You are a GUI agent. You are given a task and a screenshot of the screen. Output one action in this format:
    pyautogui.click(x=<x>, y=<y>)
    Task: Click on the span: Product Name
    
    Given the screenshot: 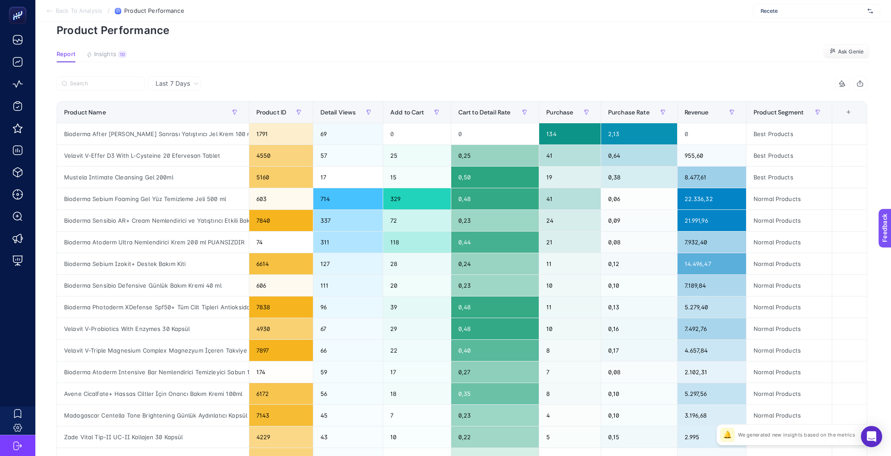 What is the action you would take?
    pyautogui.click(x=85, y=112)
    